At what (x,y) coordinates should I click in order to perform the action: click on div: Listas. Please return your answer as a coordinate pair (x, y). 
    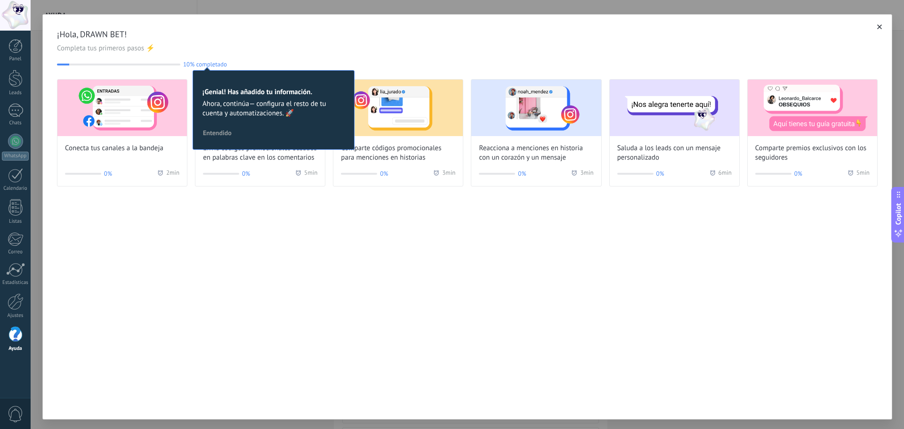
    Looking at the image, I should click on (16, 221).